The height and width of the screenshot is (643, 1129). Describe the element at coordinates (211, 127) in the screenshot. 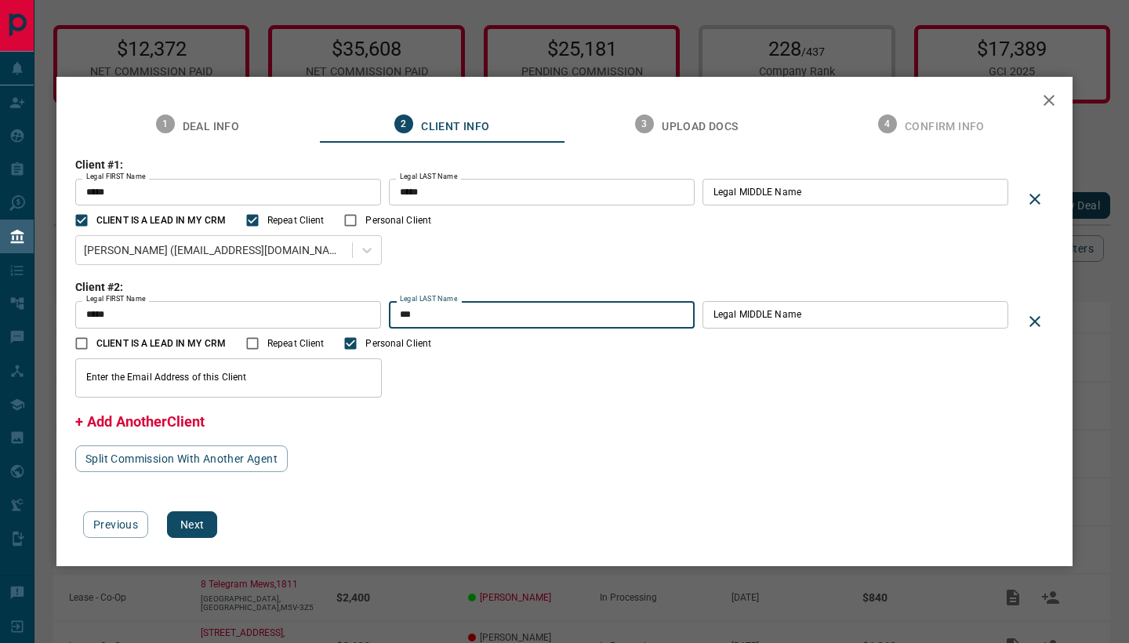

I see `span: Deal Info` at that location.